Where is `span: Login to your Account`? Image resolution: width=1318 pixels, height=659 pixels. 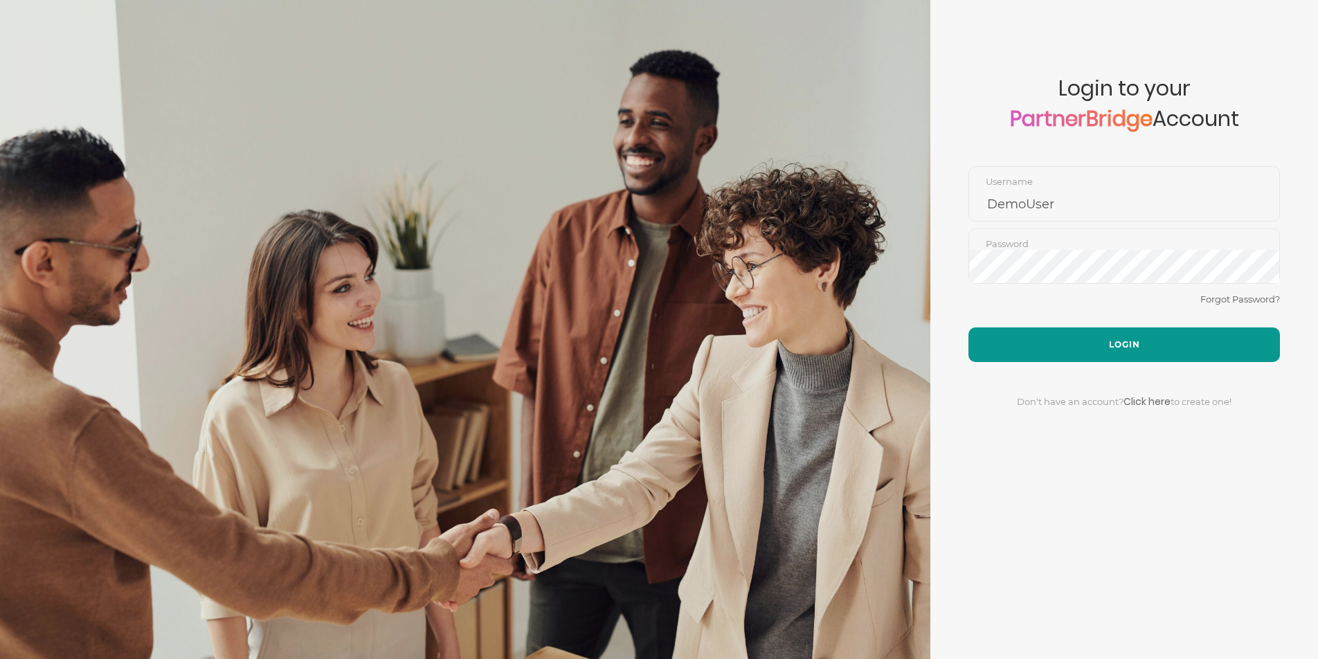
span: Login to your Account is located at coordinates (1124, 121).